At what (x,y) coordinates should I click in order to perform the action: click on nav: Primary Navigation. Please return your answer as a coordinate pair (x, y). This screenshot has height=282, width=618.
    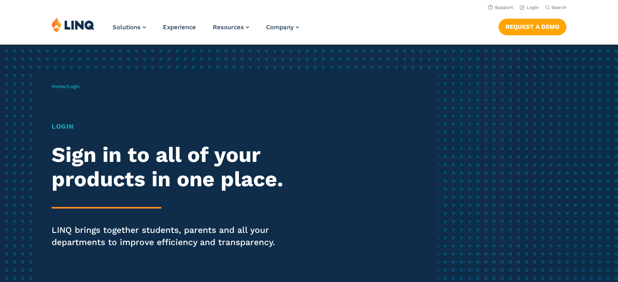
    Looking at the image, I should click on (206, 30).